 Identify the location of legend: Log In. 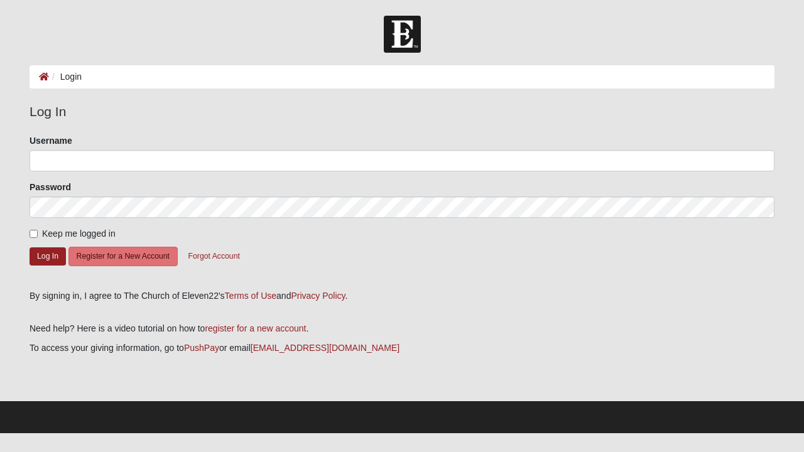
(402, 112).